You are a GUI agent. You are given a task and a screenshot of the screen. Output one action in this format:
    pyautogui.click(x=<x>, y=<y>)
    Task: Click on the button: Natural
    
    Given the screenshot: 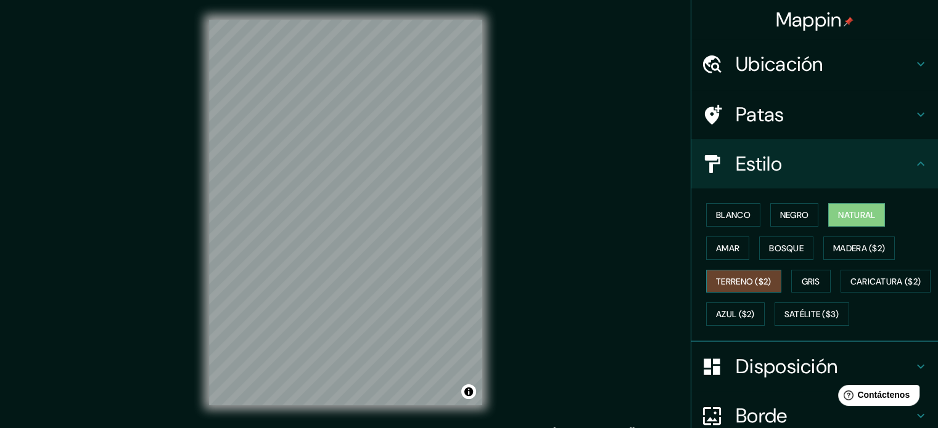 What is the action you would take?
    pyautogui.click(x=856, y=215)
    